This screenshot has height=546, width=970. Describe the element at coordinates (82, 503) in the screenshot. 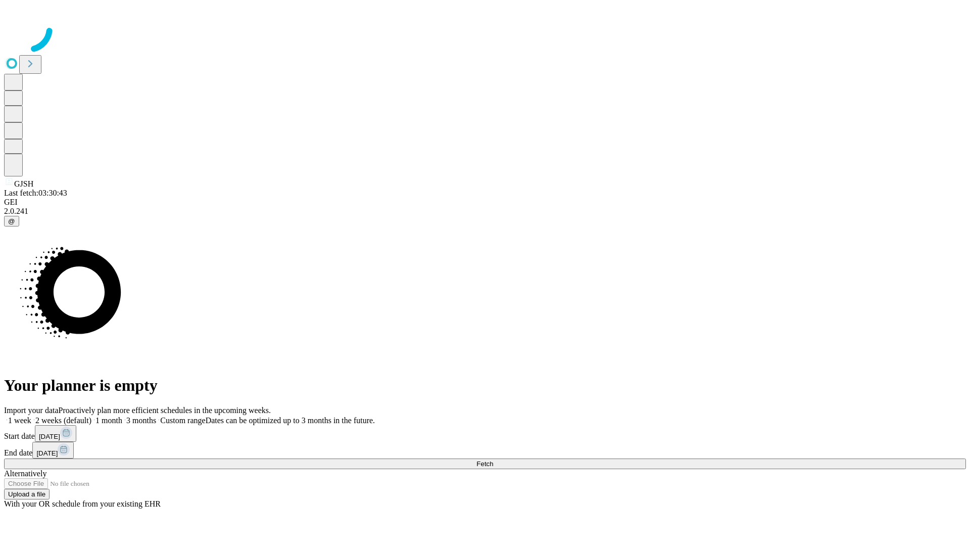

I see `span: With your OR schedule from your existing EHR` at that location.